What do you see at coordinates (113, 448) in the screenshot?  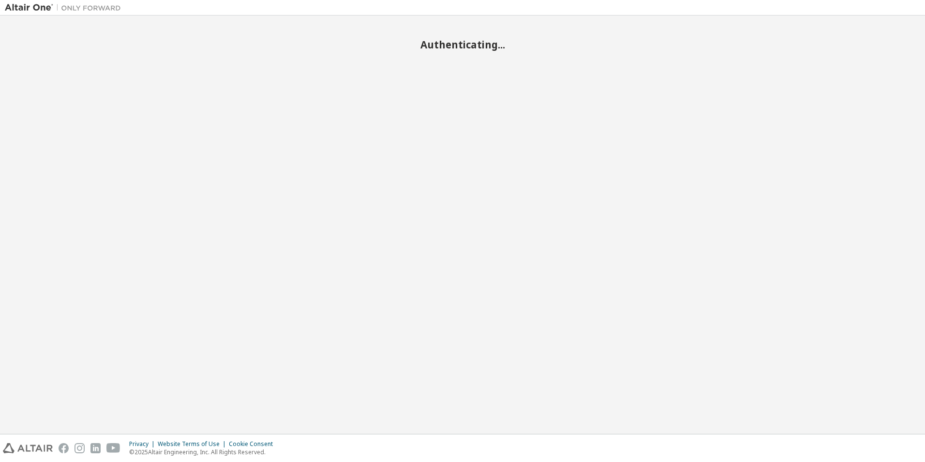 I see `img: youtube.svg` at bounding box center [113, 448].